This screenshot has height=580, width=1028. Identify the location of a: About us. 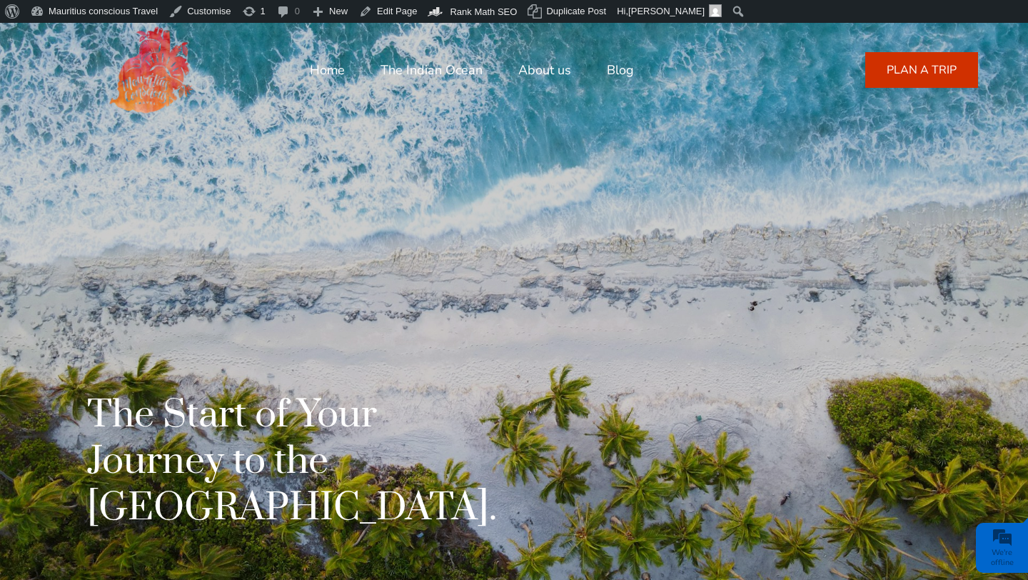
(545, 70).